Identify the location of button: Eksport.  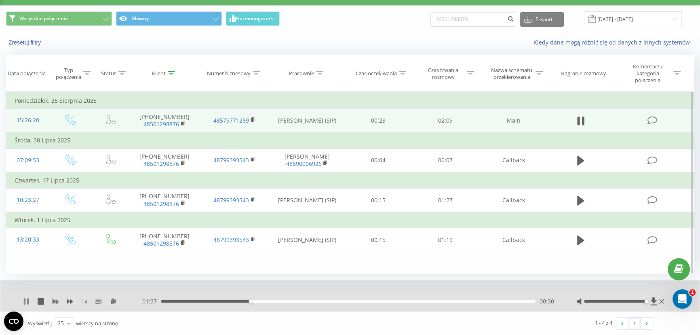
(542, 19).